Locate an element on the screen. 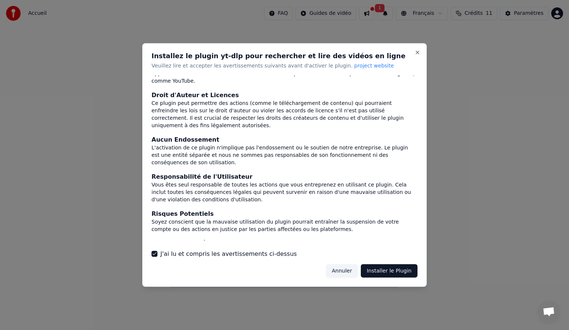  div: Aucun Endossement is located at coordinates (285, 139).